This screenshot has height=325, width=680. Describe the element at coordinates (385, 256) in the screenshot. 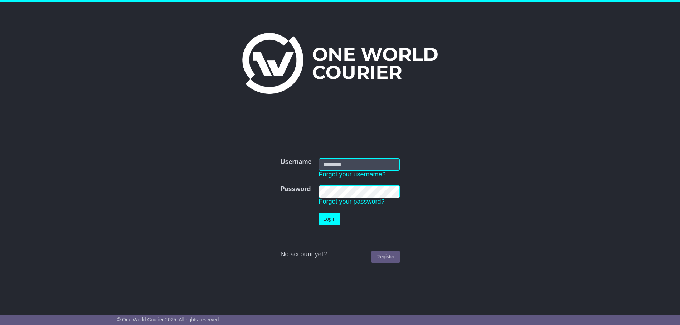

I see `a: Register` at that location.